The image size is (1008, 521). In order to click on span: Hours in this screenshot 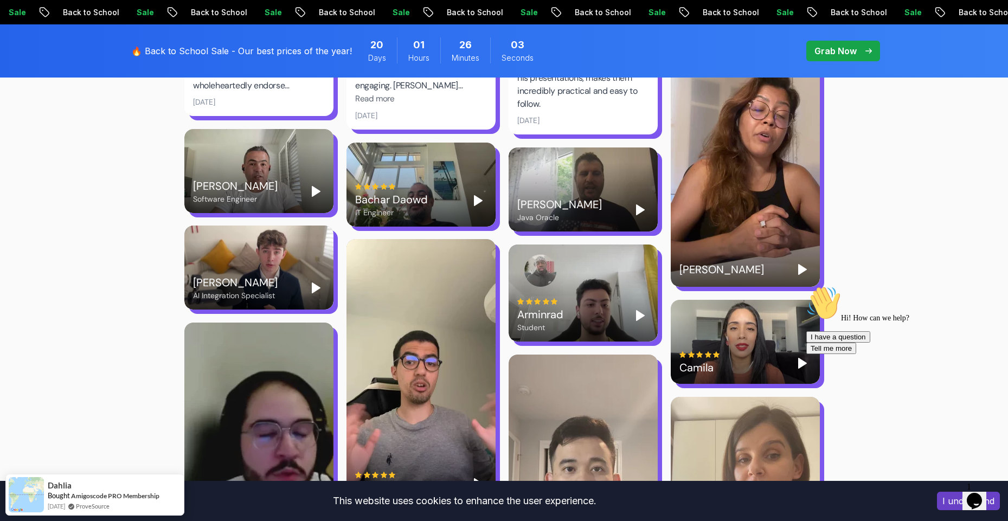, I will do `click(419, 58)`.